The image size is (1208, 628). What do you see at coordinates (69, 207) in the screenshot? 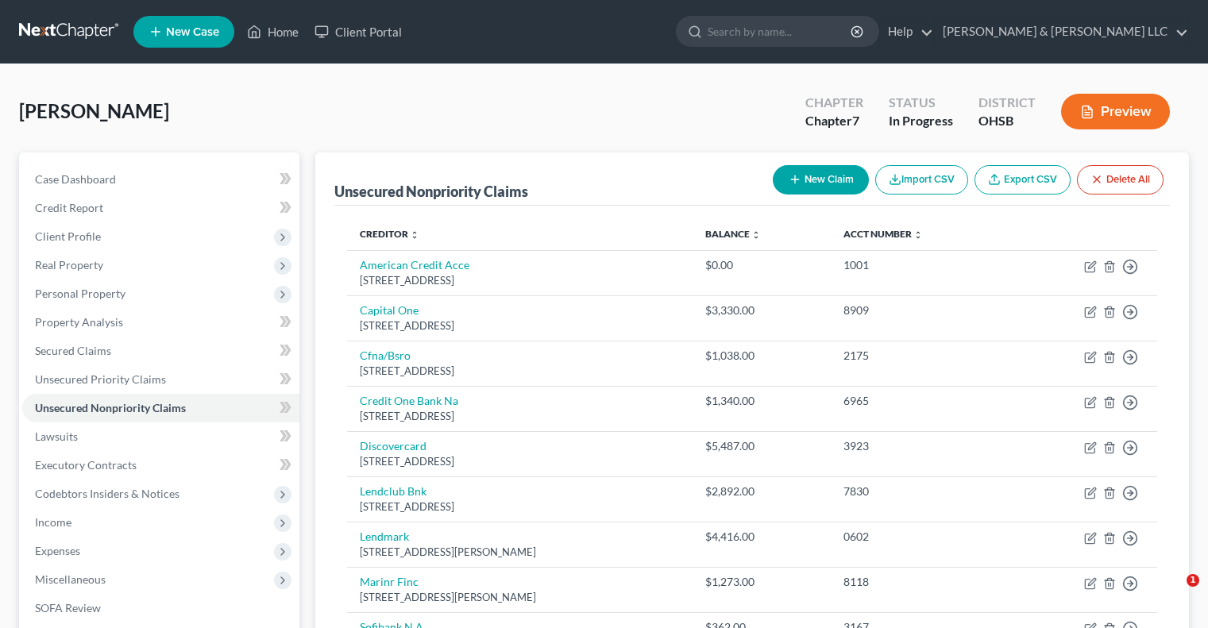
I see `span: Credit Report` at bounding box center [69, 207].